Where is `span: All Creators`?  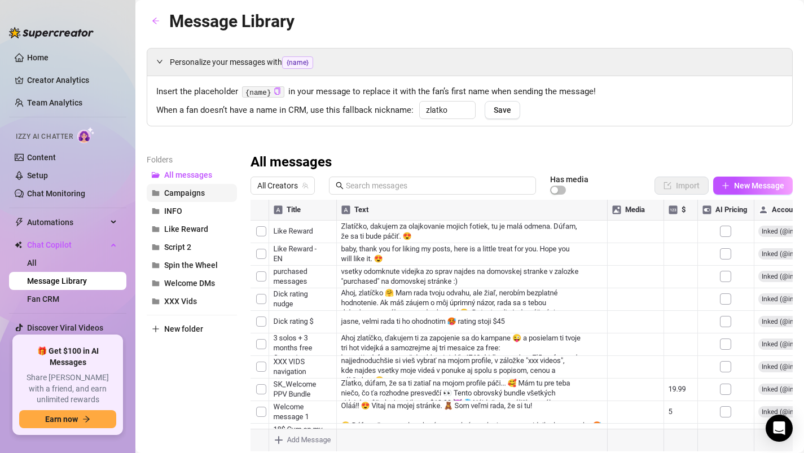
span: All Creators is located at coordinates (283, 186).